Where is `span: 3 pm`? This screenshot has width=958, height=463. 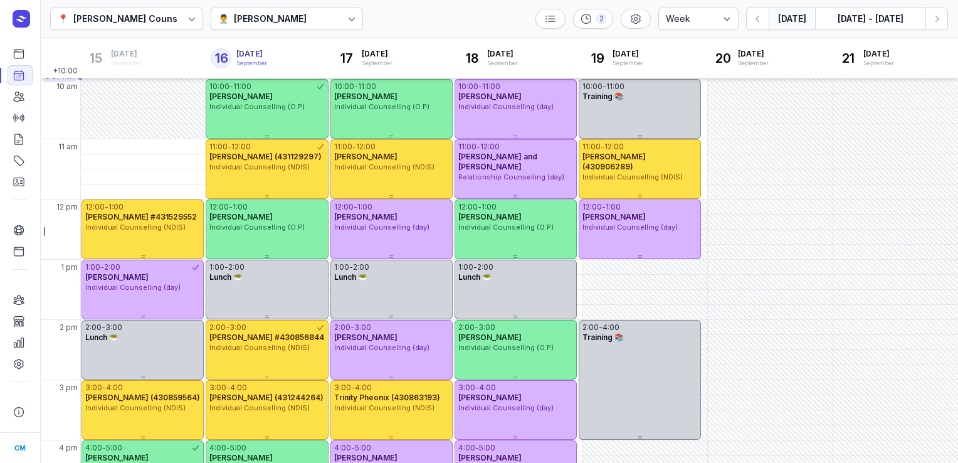
span: 3 pm is located at coordinates (68, 387).